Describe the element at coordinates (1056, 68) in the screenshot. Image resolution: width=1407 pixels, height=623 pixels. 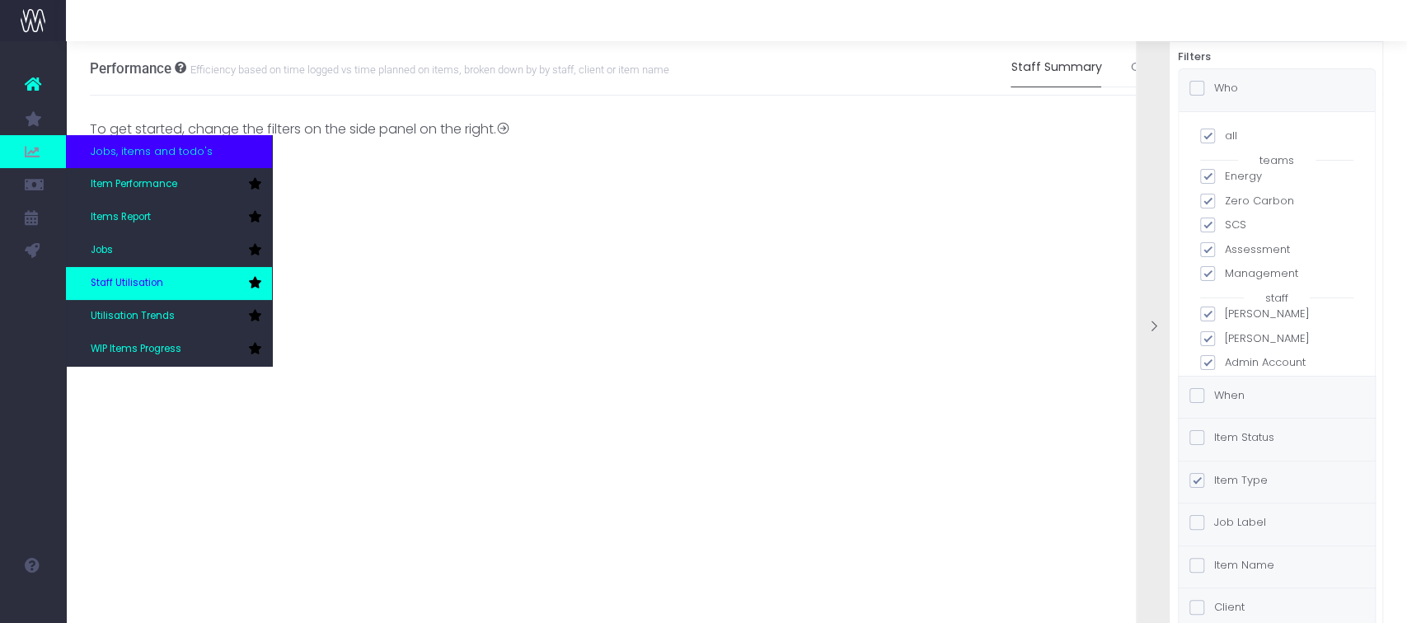
I see `a: Staff Summary` at that location.